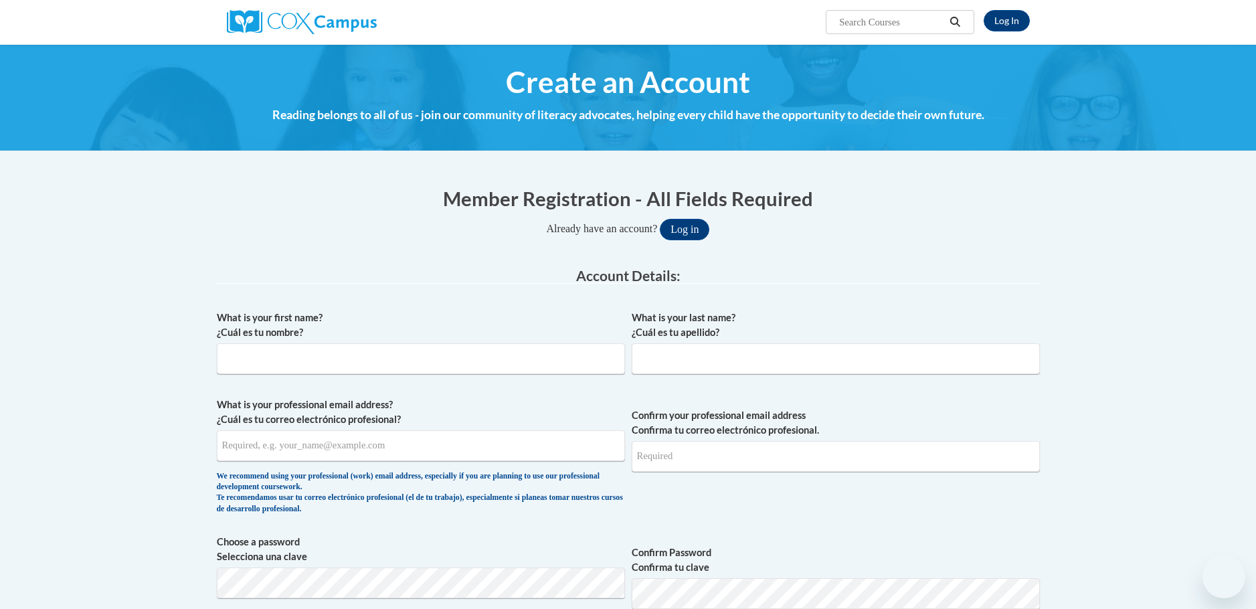 The width and height of the screenshot is (1256, 609). I want to click on a: Log In, so click(1006, 21).